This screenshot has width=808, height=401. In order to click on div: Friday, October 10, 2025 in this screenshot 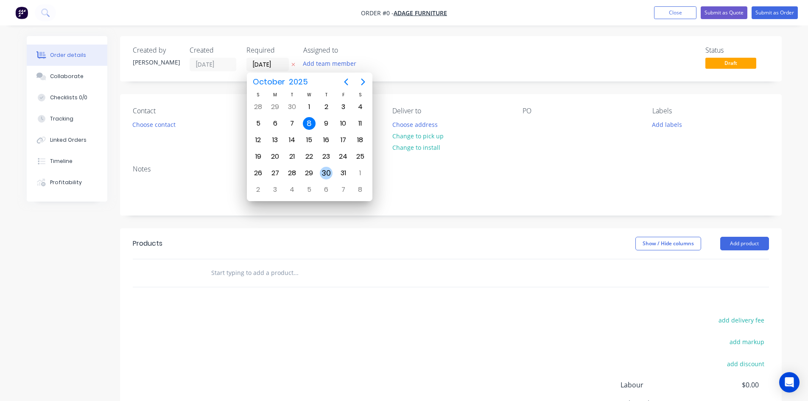, I will do `click(343, 123)`.